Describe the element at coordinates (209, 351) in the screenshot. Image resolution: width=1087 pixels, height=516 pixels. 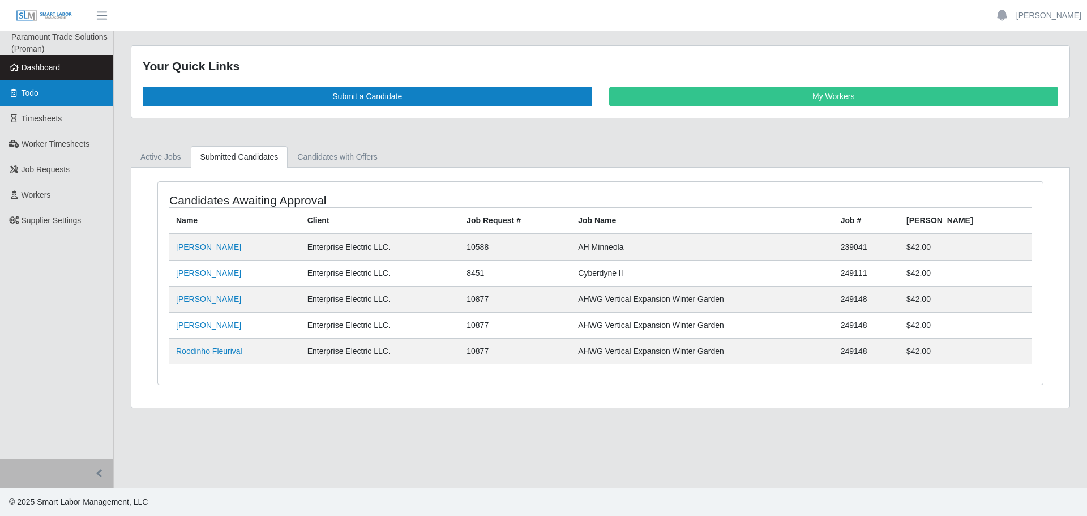
I see `a: Roodinho Fleurival` at that location.